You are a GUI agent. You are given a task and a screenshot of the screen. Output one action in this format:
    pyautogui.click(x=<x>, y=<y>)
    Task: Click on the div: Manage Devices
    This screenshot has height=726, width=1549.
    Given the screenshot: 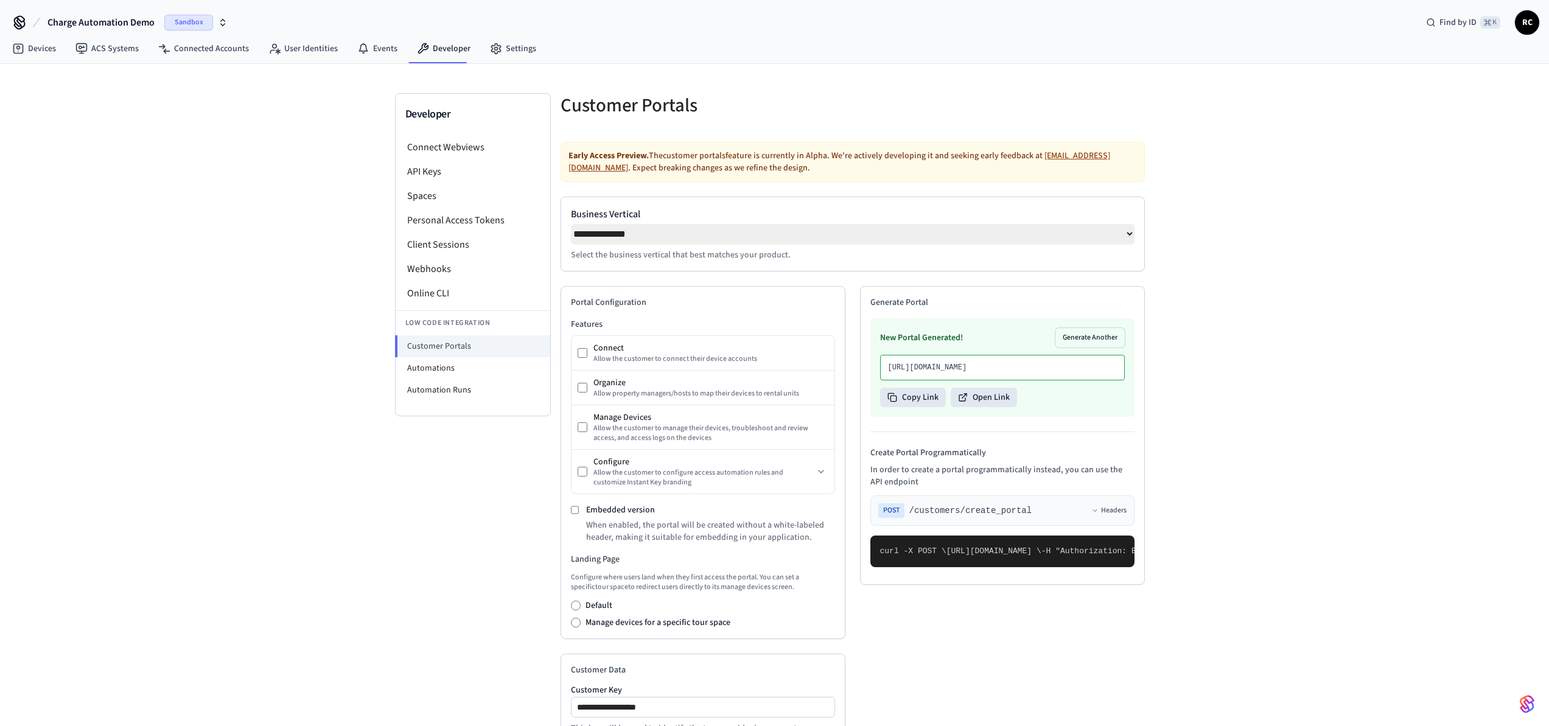 What is the action you would take?
    pyautogui.click(x=711, y=418)
    